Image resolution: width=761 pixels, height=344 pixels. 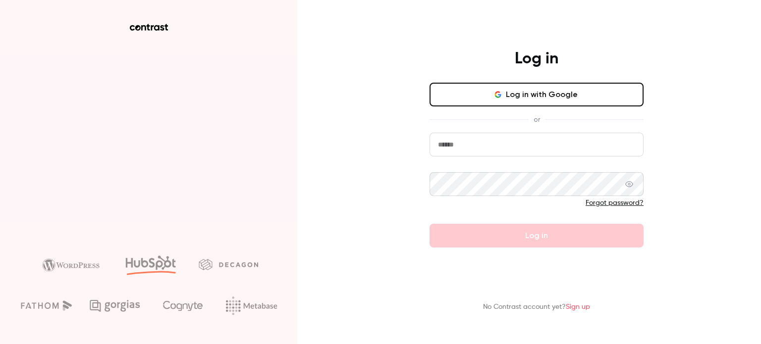 What do you see at coordinates (537, 307) in the screenshot?
I see `p: No Contrast account yet?` at bounding box center [537, 307].